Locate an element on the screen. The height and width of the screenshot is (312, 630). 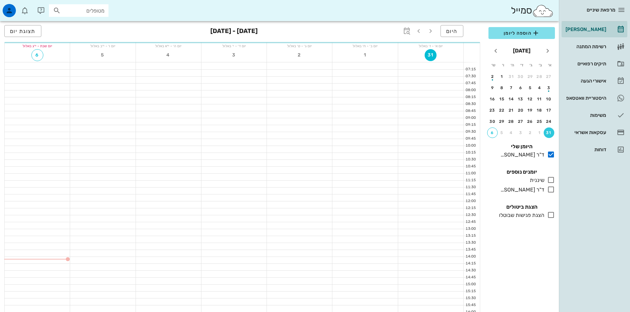
div: 14:45 is located at coordinates (470, 278).